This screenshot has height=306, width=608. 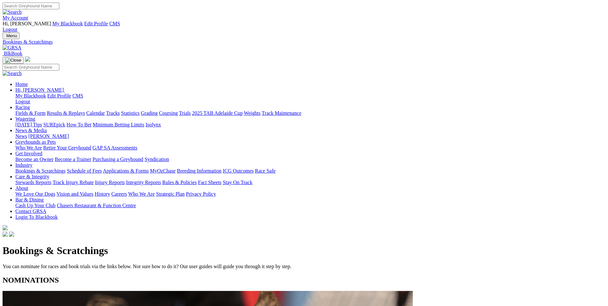 I want to click on a: Results & Replays, so click(x=66, y=113).